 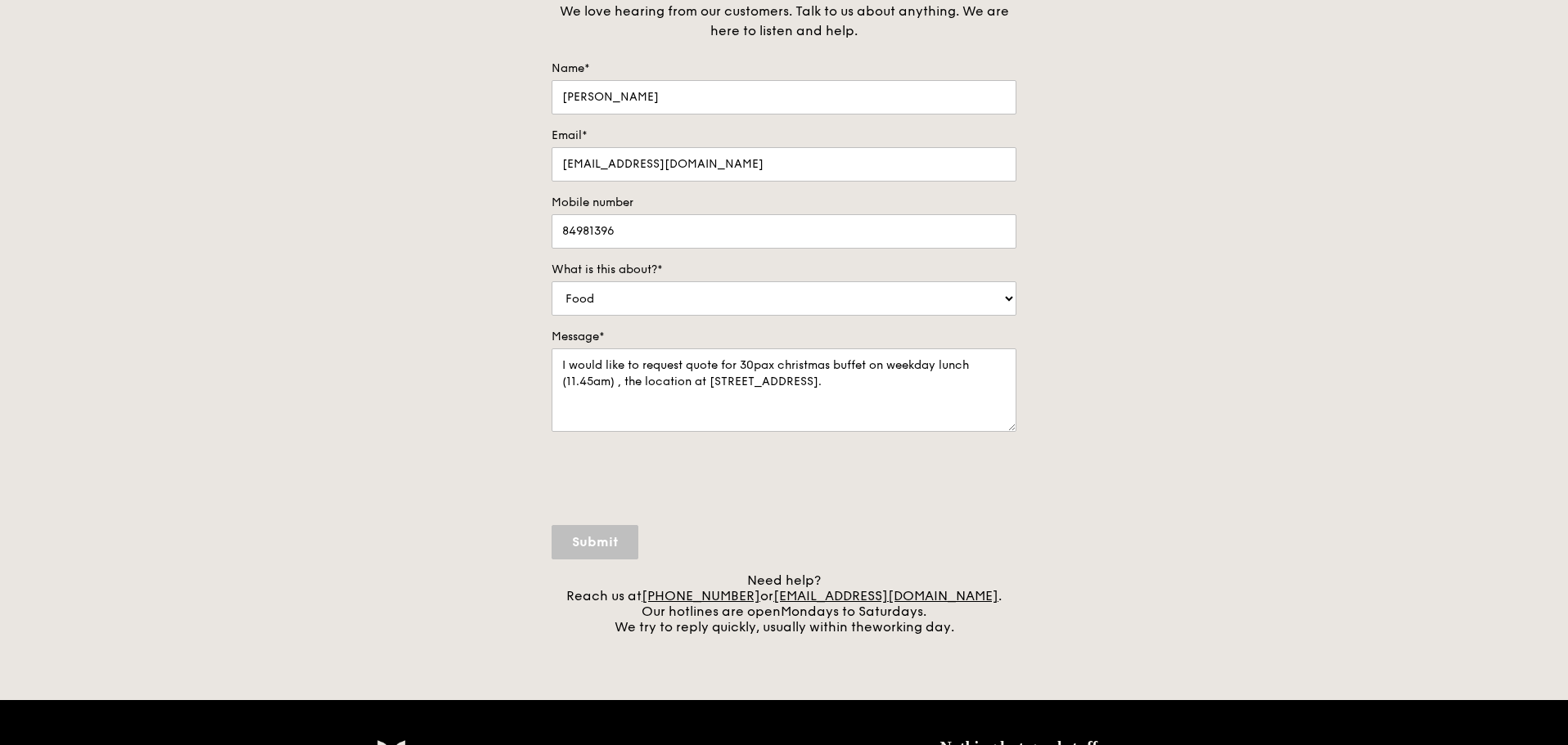 I want to click on label: Mobile number, so click(x=784, y=203).